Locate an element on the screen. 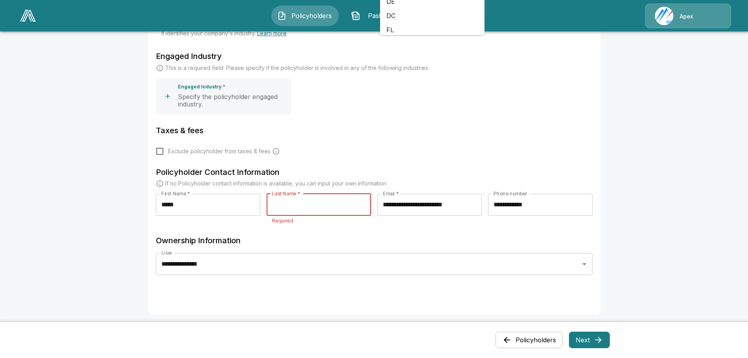 This screenshot has height=358, width=748. button: Next is located at coordinates (589, 340).